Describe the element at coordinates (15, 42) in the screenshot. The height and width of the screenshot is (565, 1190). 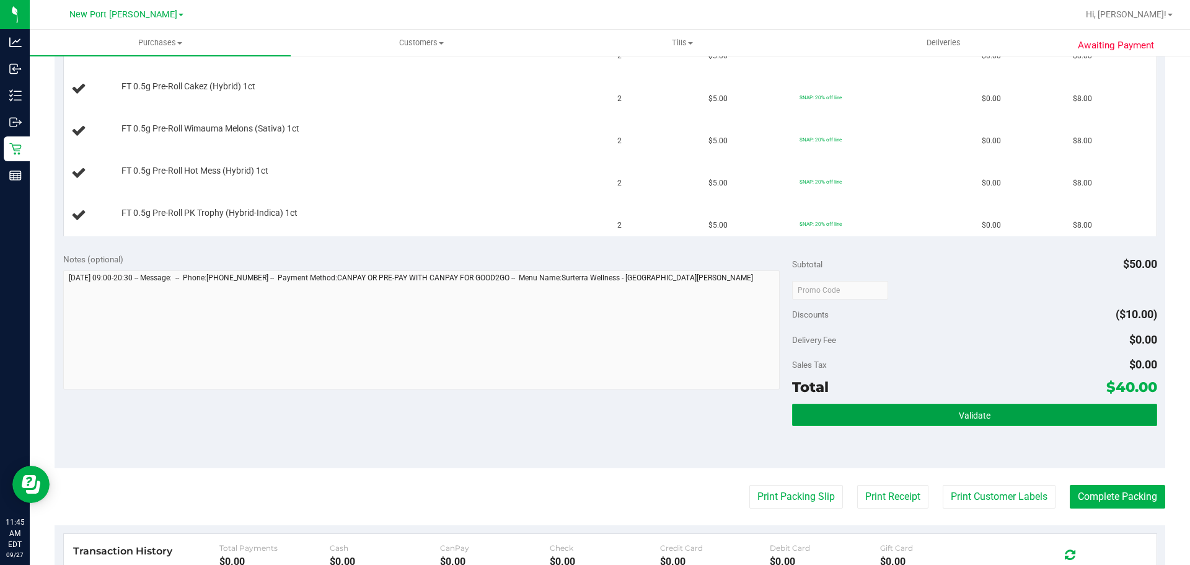
I see `inline-svg: Analytics` at that location.